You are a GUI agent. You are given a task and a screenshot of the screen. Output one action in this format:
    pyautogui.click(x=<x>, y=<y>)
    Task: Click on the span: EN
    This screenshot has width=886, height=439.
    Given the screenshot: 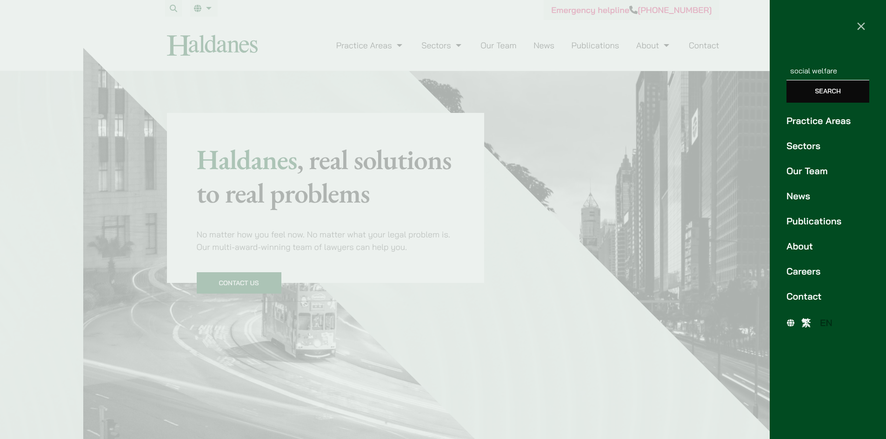 What is the action you would take?
    pyautogui.click(x=826, y=323)
    